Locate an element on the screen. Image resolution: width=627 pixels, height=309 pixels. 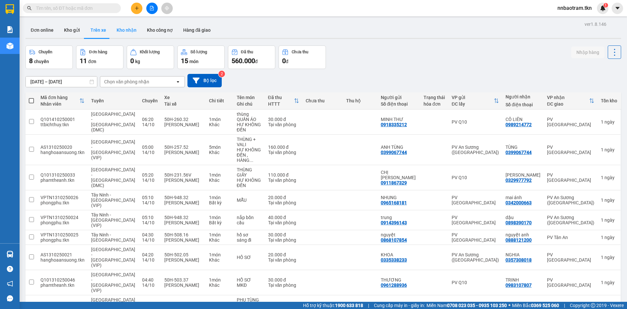
div: 0965168181 is located at coordinates (394, 203).